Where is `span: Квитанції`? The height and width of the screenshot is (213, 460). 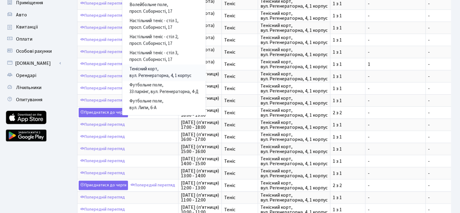 span: Квитанції is located at coordinates (27, 27).